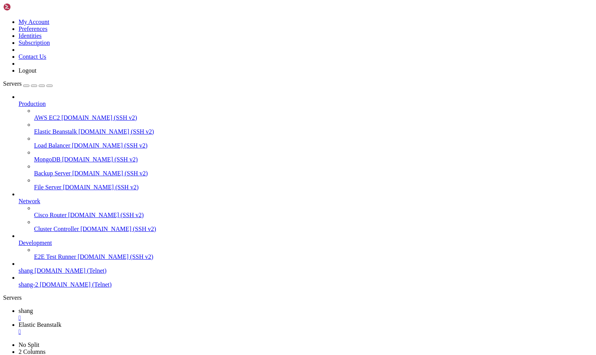  What do you see at coordinates (34, 22) in the screenshot?
I see `a: My Account` at bounding box center [34, 22].